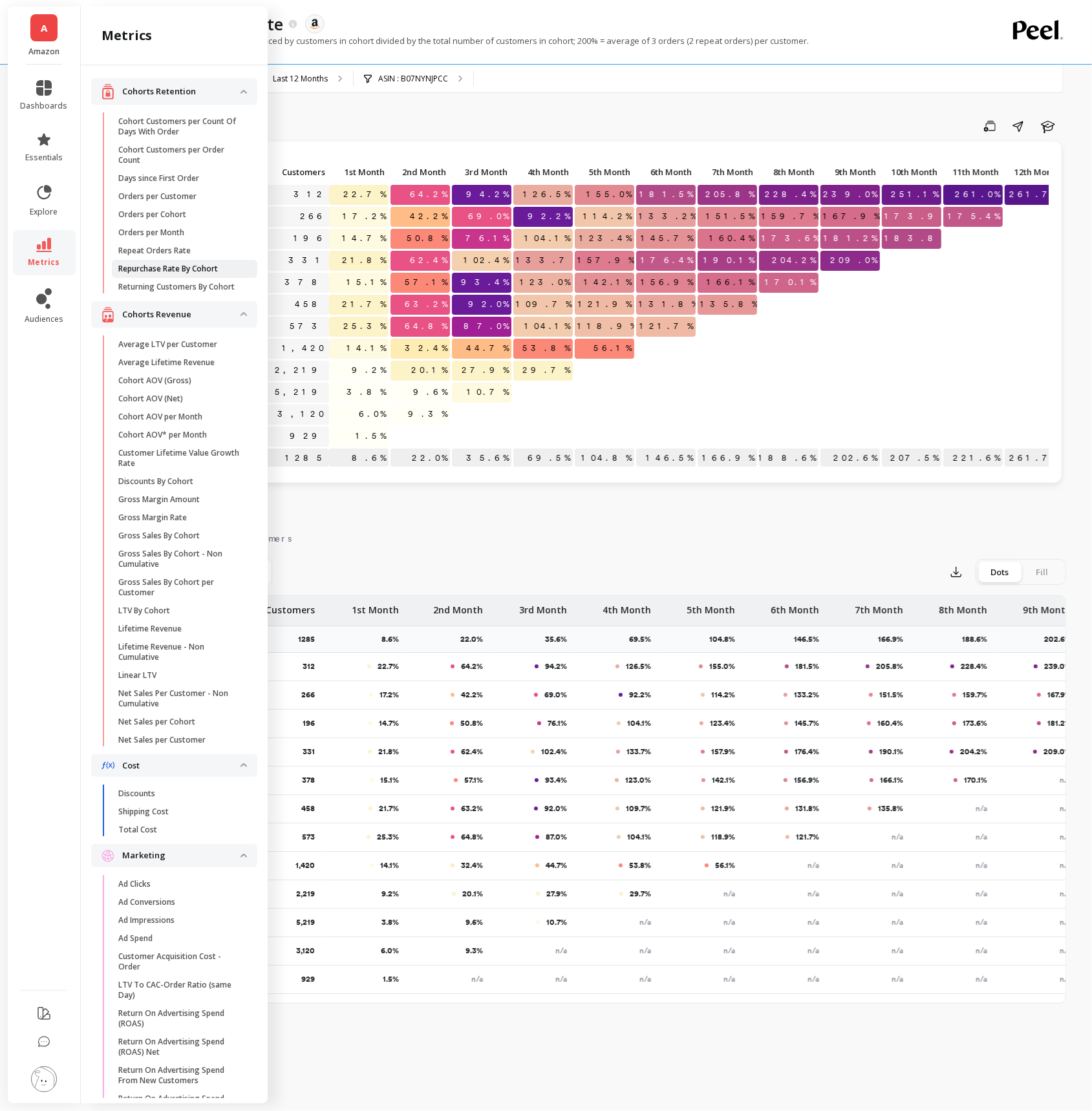 Image resolution: width=1092 pixels, height=1111 pixels. Describe the element at coordinates (667, 216) in the screenshot. I see `span: 133.2%` at that location.